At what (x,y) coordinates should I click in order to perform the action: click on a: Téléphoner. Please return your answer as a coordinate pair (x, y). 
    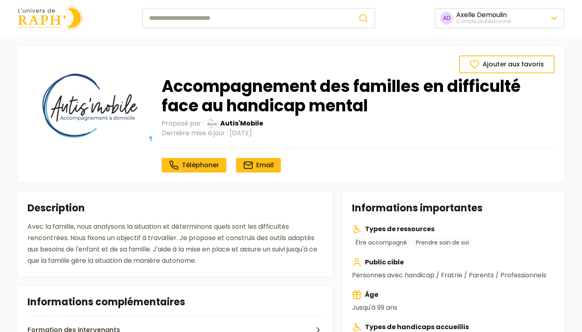
    Looking at the image, I should click on (194, 165).